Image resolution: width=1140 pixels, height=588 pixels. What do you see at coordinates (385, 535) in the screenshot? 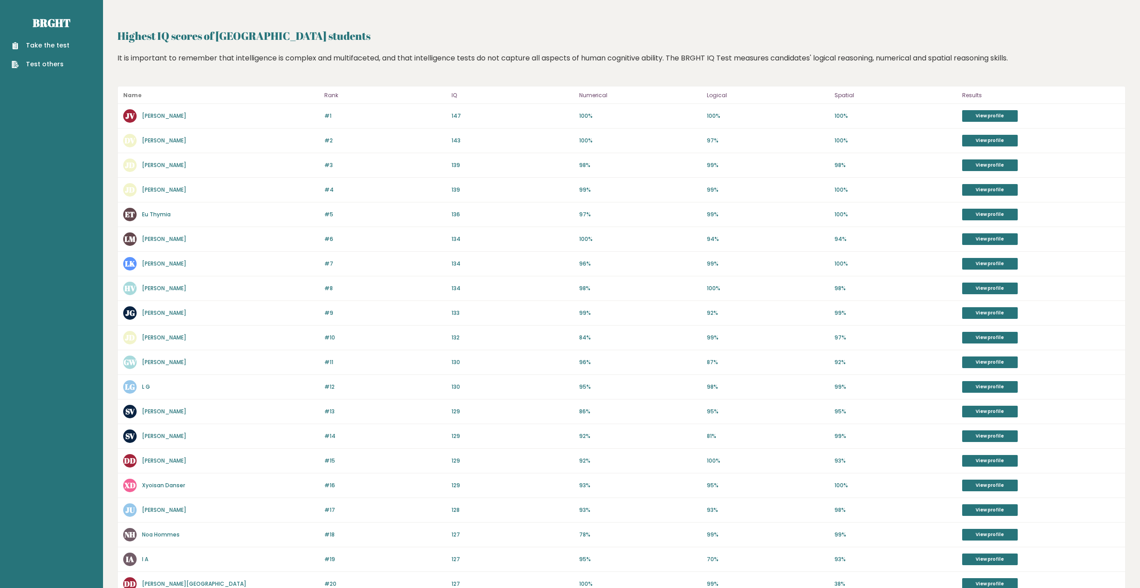
I see `p: #18` at bounding box center [385, 535].